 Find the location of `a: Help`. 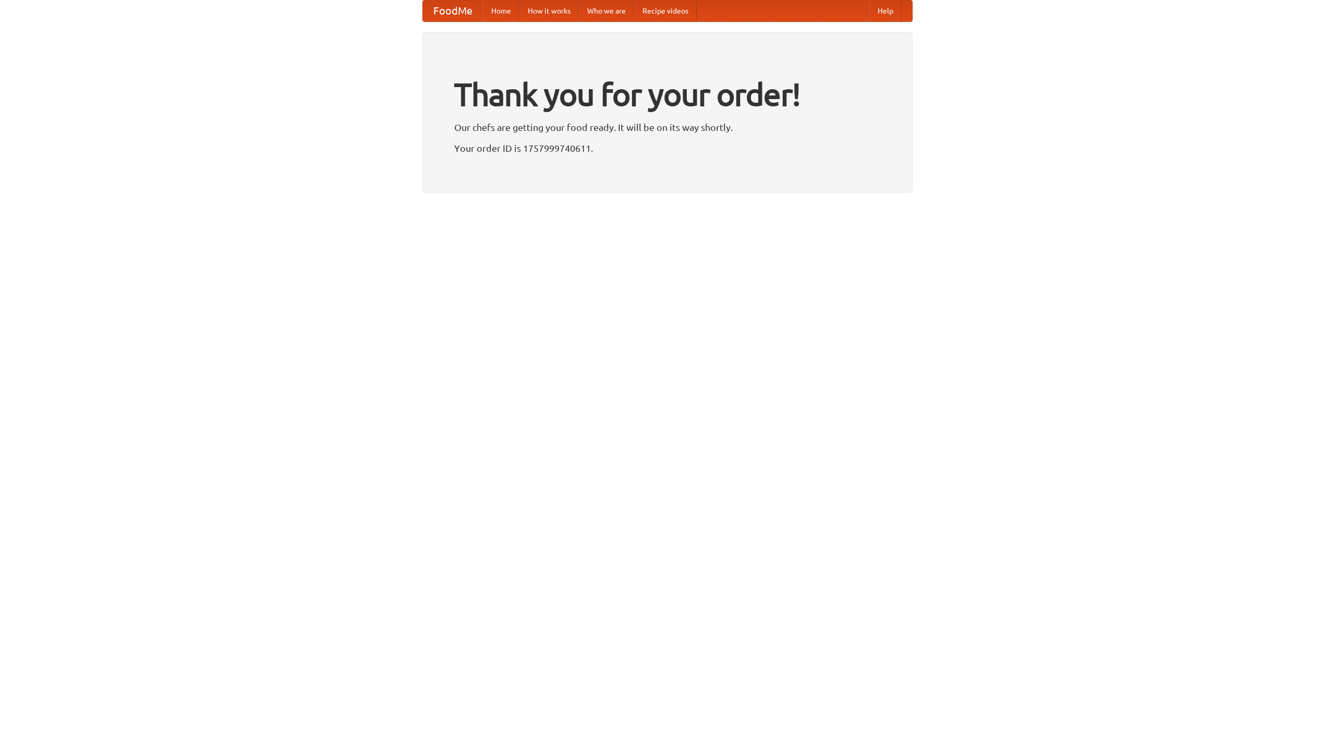

a: Help is located at coordinates (886, 11).